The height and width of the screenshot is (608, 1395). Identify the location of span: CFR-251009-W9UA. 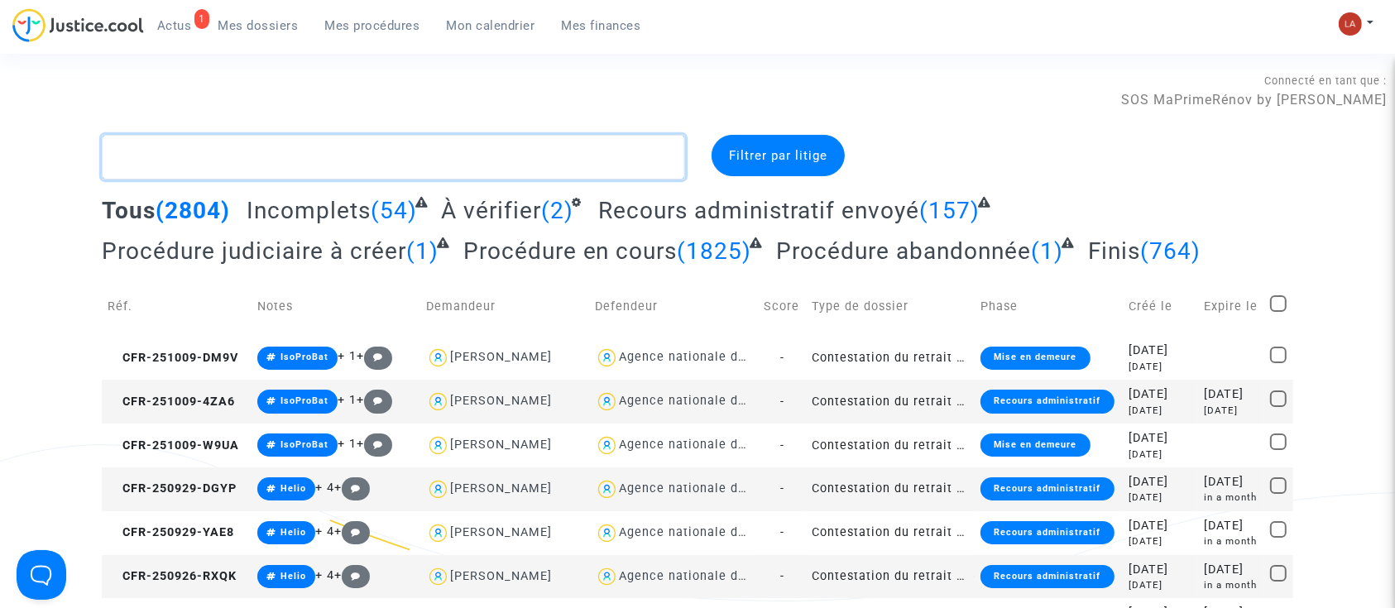
(173, 445).